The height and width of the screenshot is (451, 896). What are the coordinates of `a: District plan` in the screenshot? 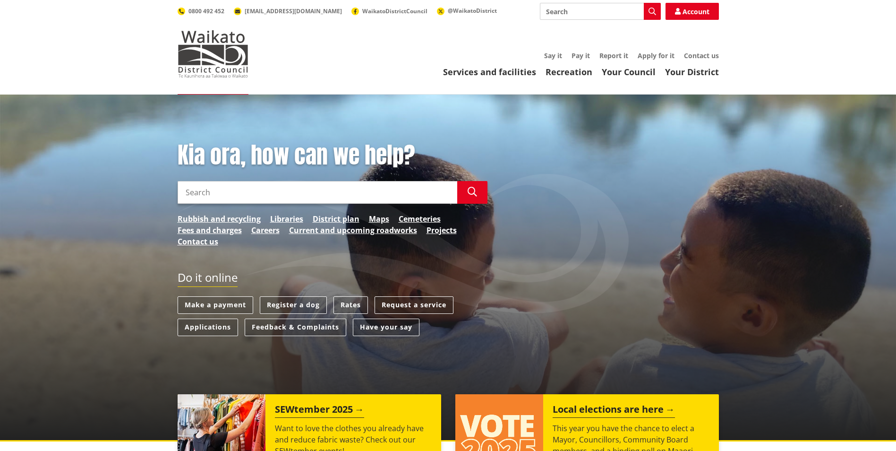 It's located at (336, 219).